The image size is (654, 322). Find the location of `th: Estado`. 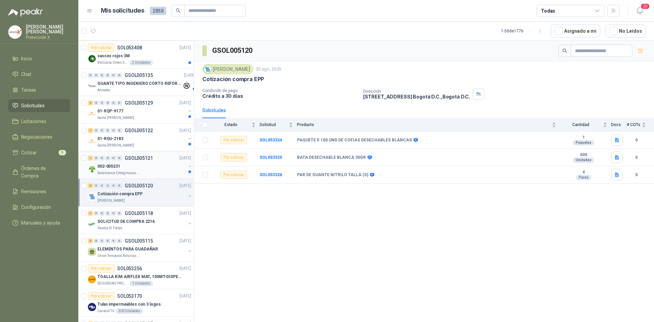

th: Estado is located at coordinates (236, 125).